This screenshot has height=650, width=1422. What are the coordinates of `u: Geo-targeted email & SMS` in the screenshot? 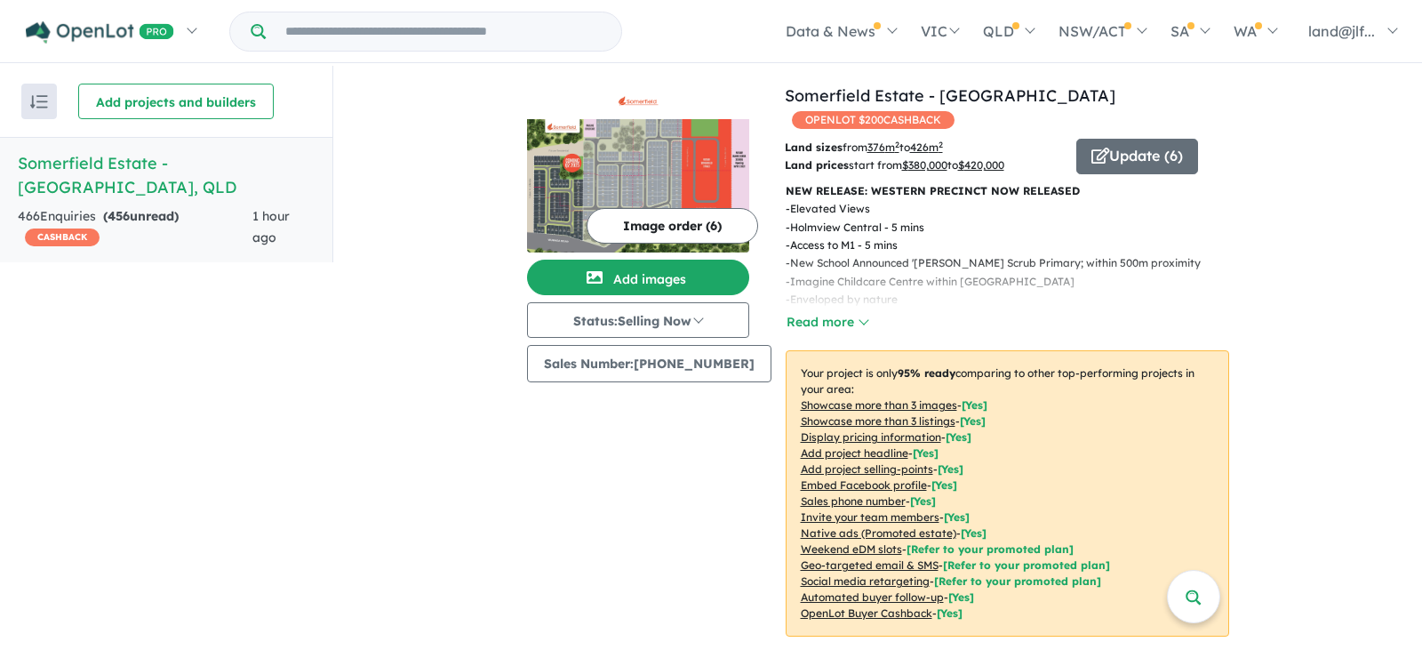 It's located at (869, 564).